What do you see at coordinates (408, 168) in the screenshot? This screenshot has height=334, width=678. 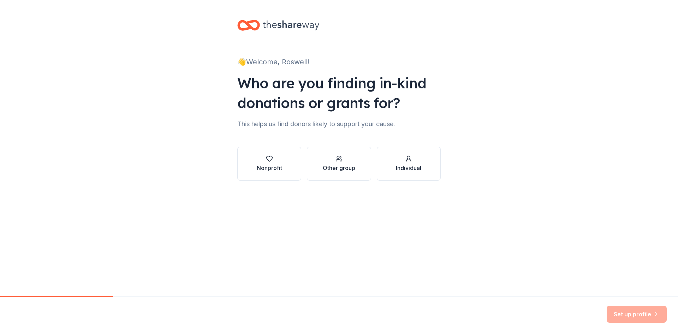 I see `div: Individual` at bounding box center [408, 168].